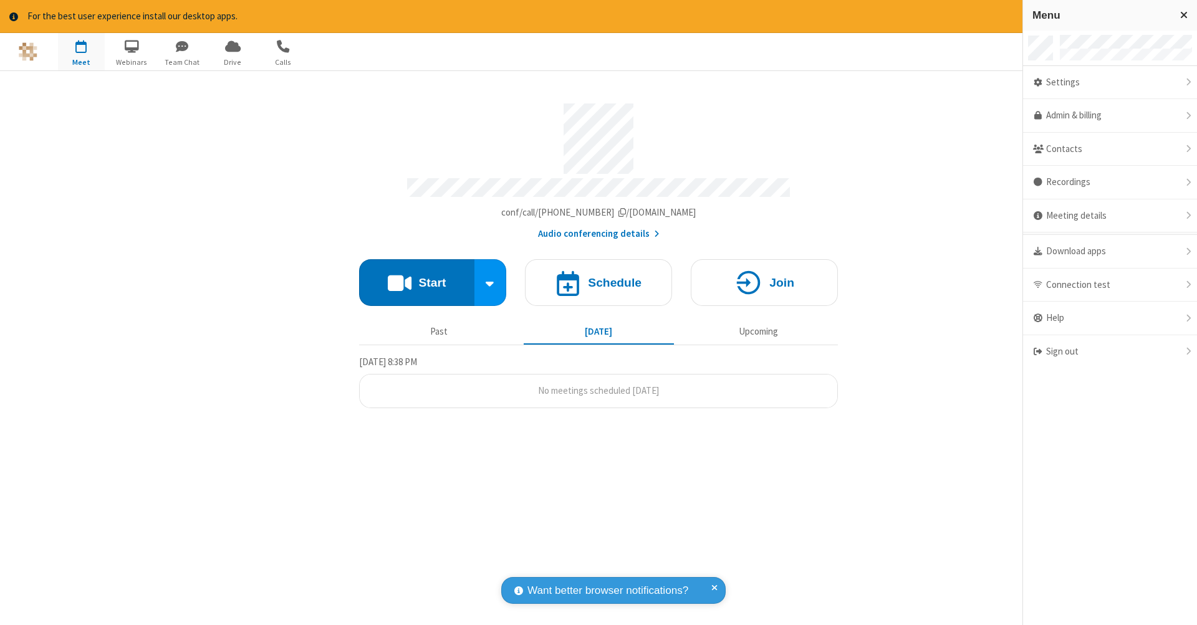 The width and height of the screenshot is (1197, 625). What do you see at coordinates (439, 332) in the screenshot?
I see `button: Past` at bounding box center [439, 332].